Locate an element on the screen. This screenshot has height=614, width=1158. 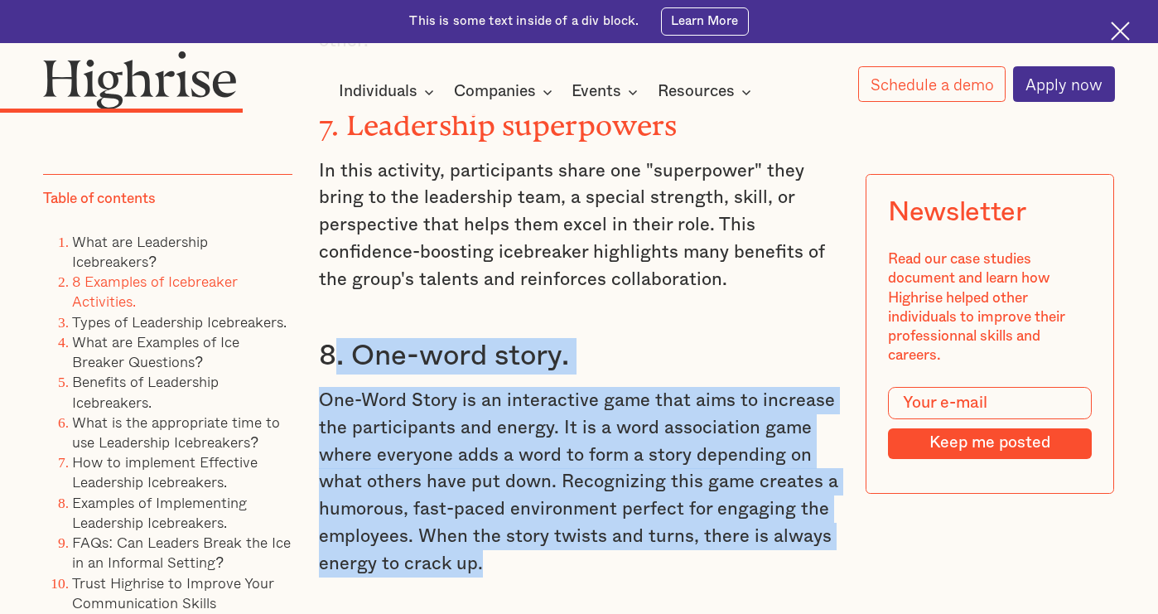
div: Read our case studies document and learn how Highrise helped other individuals to improve their p... is located at coordinates (990, 306).